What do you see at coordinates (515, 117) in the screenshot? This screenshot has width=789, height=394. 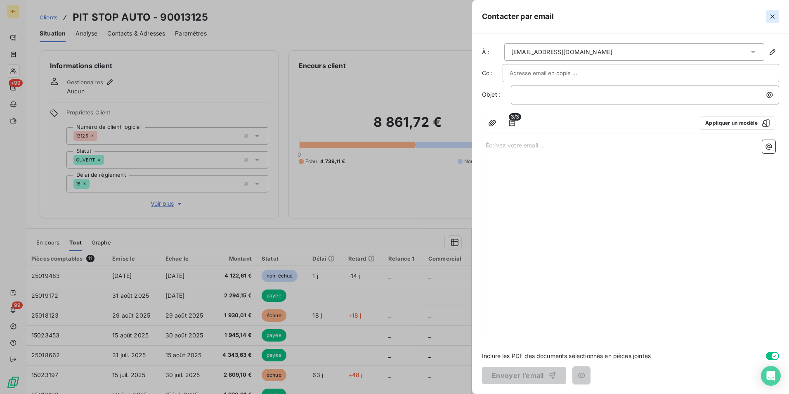 I see `span: 3/3` at bounding box center [515, 117].